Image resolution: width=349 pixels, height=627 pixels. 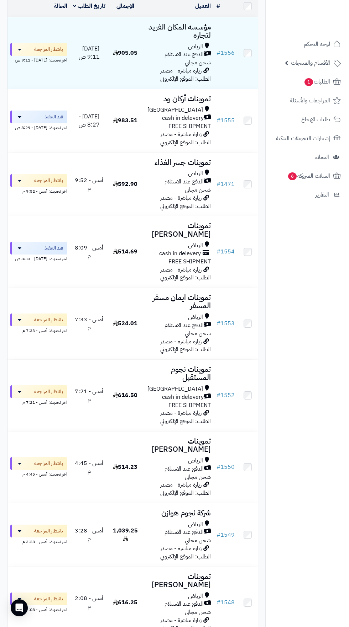 What do you see at coordinates (307, 176) in the screenshot?
I see `a: السلات المتروكة6` at bounding box center [307, 176].